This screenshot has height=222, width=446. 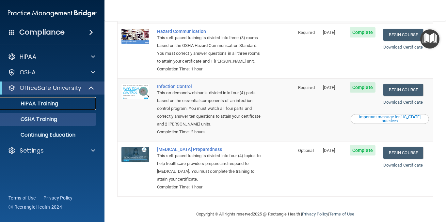 What do you see at coordinates (209, 132) in the screenshot?
I see `div: Completion Time: 2 hours` at bounding box center [209, 132].